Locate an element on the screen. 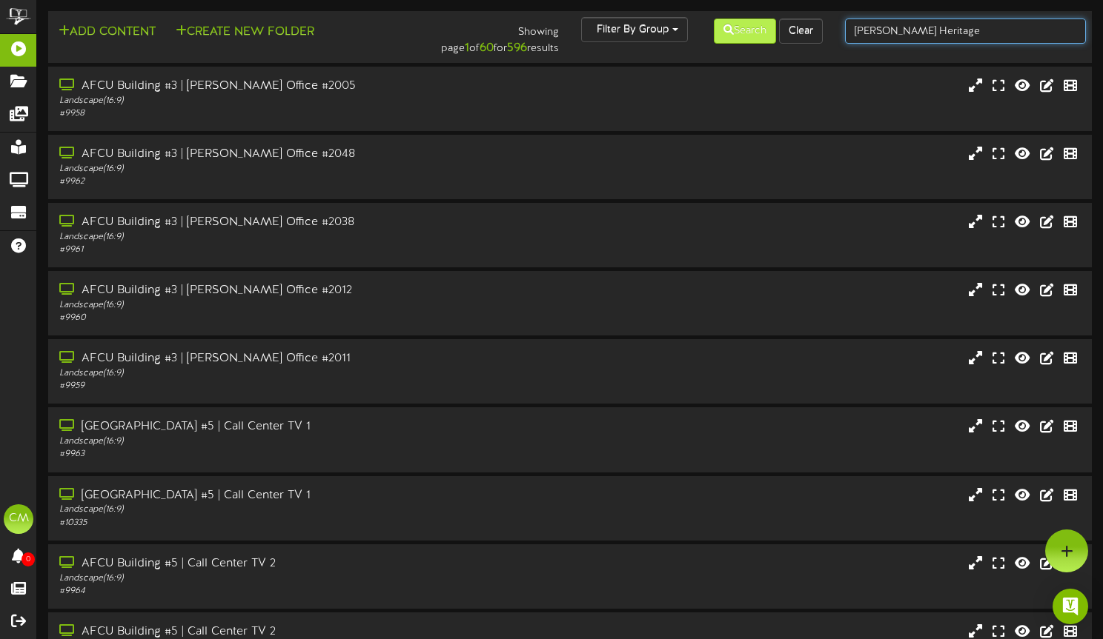 The width and height of the screenshot is (1103, 639). span: 0 is located at coordinates (28, 559).